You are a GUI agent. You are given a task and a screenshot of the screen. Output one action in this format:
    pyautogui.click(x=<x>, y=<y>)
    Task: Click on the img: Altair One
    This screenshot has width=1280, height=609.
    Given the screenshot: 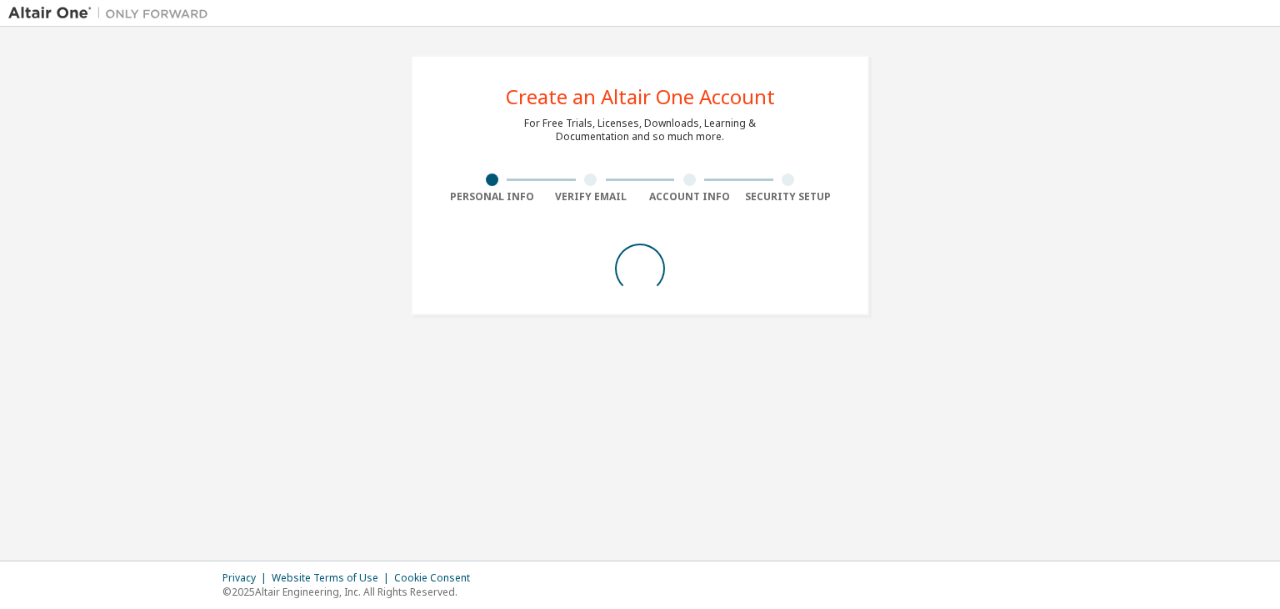 What is the action you would take?
    pyautogui.click(x=113, y=13)
    